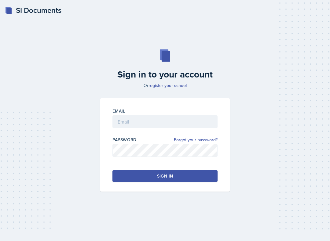 This screenshot has height=241, width=330. Describe the element at coordinates (165, 75) in the screenshot. I see `h2: Sign in to your account` at that location.